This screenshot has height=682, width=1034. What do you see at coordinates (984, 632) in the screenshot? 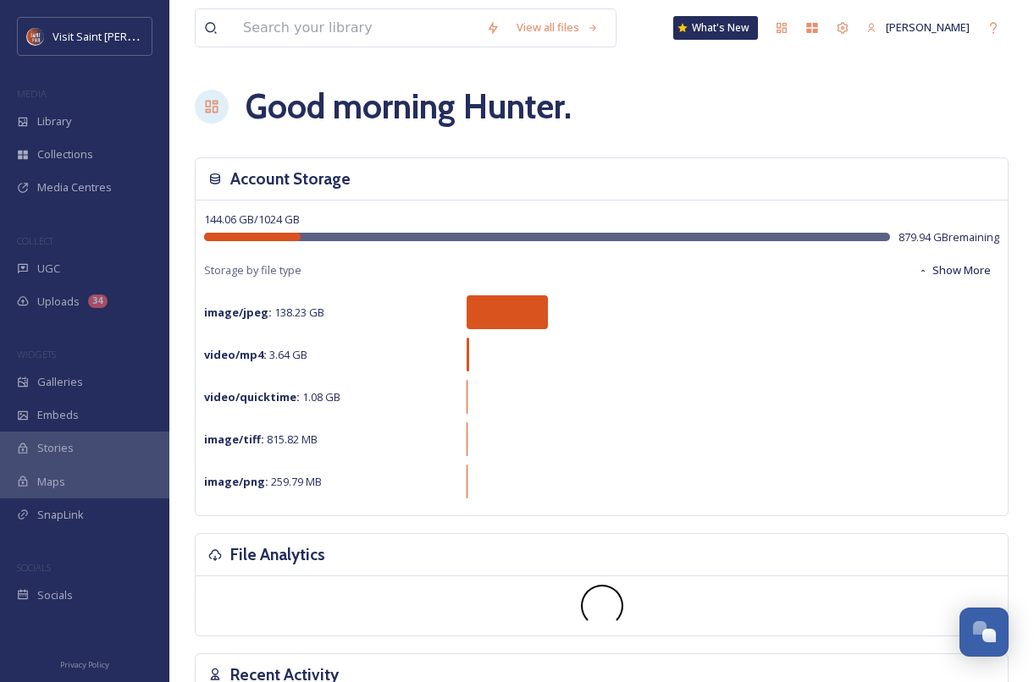
I see `button: Open Chat` at bounding box center [984, 632].